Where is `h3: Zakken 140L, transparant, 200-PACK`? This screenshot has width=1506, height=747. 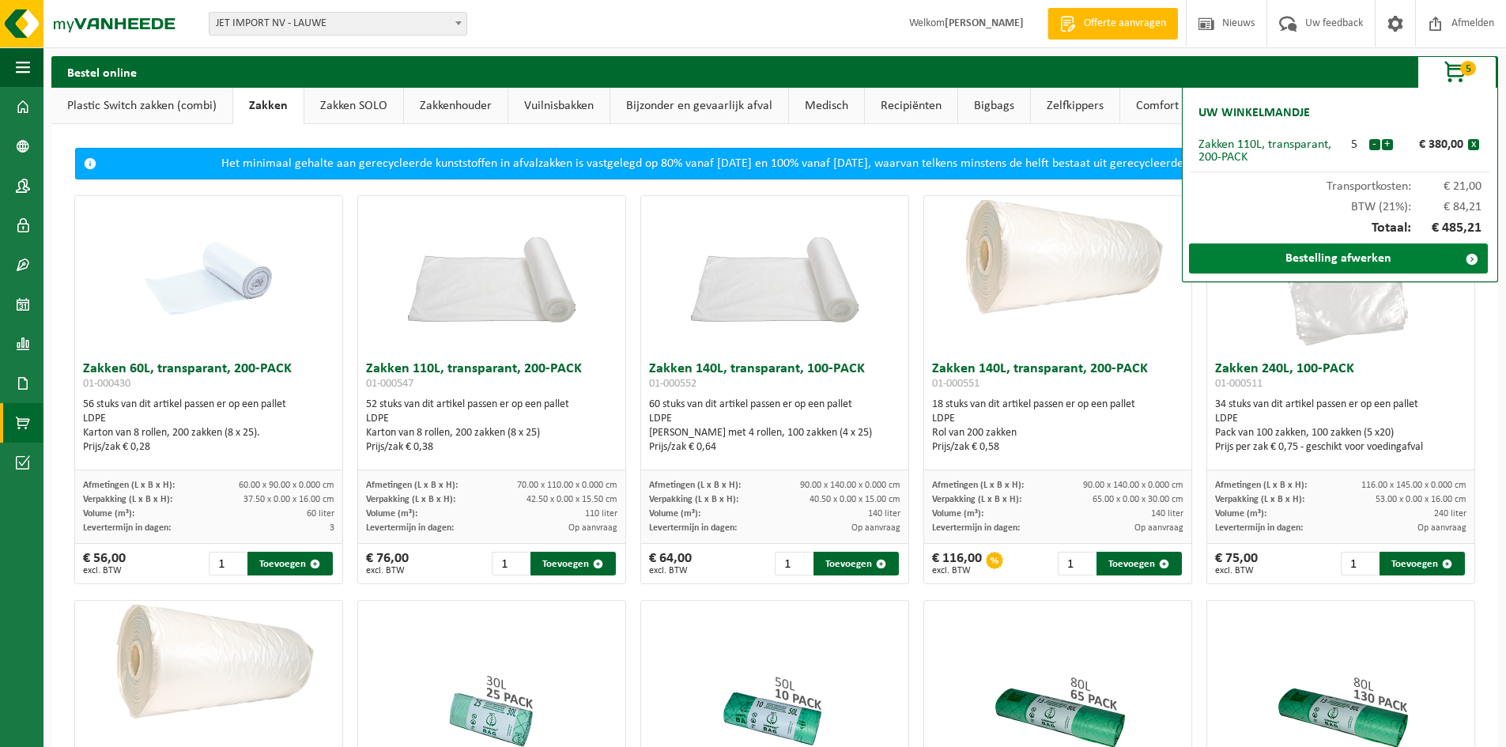 h3: Zakken 140L, transparant, 200-PACK is located at coordinates (1058, 378).